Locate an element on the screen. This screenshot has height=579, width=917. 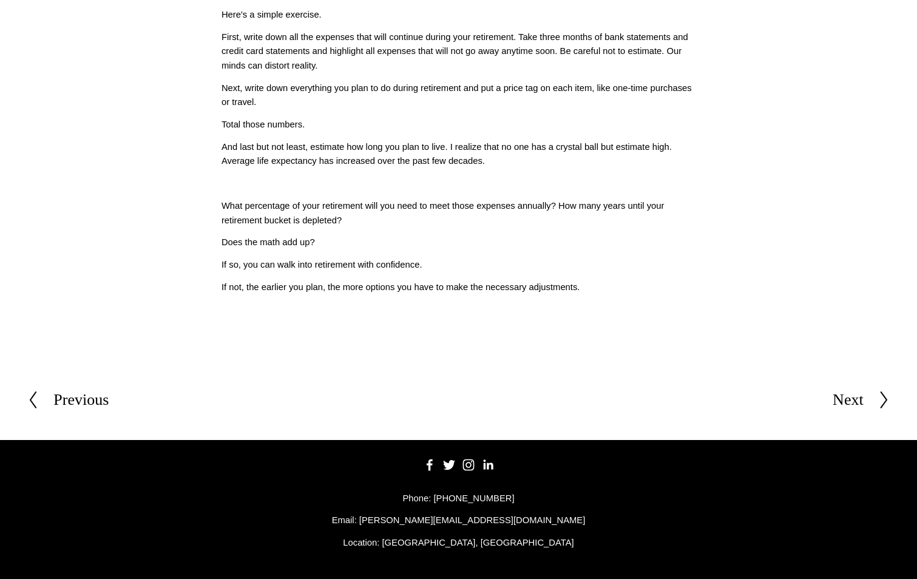
p: And last but not least, estimate how long you plan to live. I realize that no one has a crystal b... is located at coordinates (458, 154).